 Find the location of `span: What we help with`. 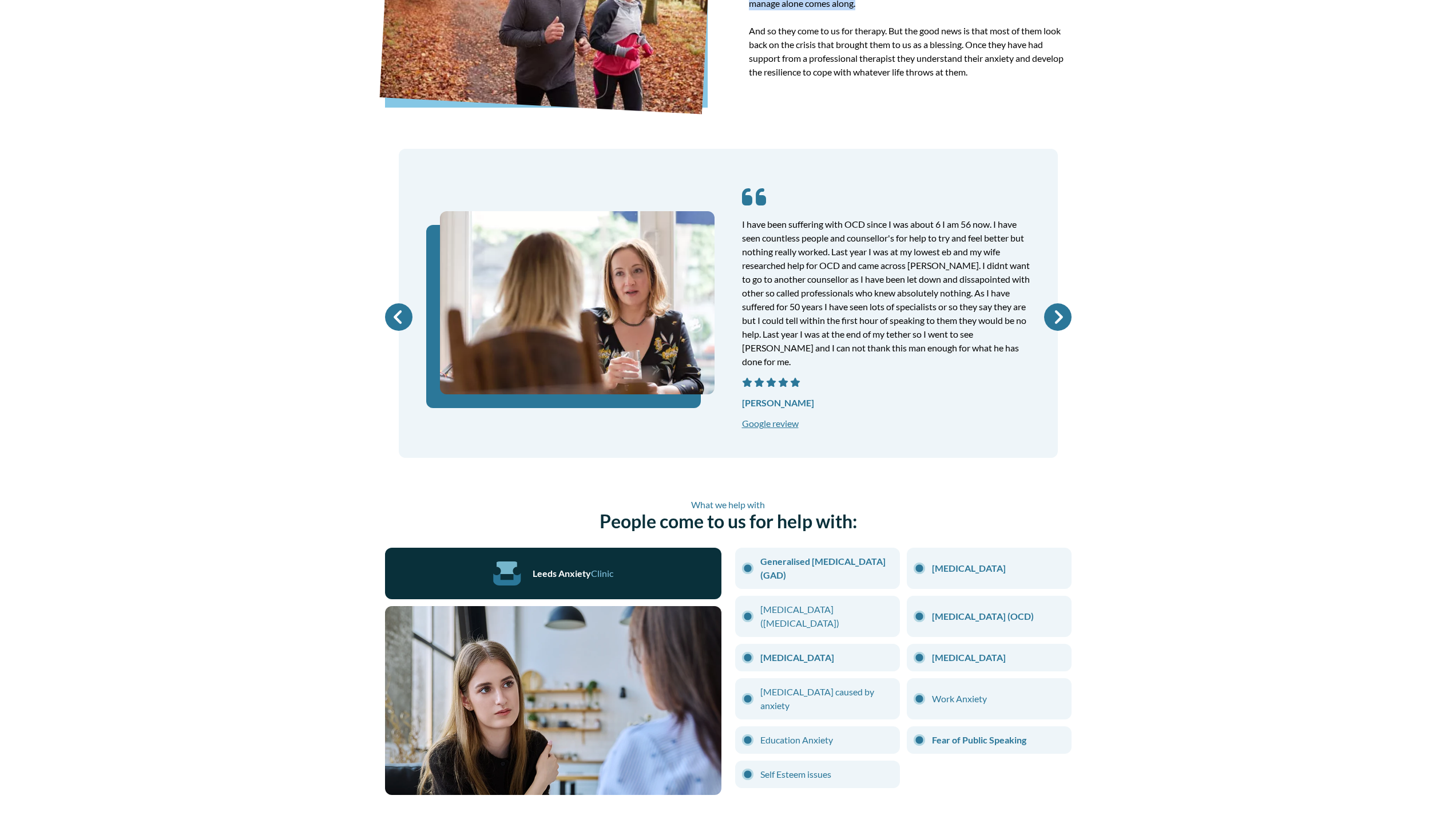

span: What we help with is located at coordinates (728, 504).